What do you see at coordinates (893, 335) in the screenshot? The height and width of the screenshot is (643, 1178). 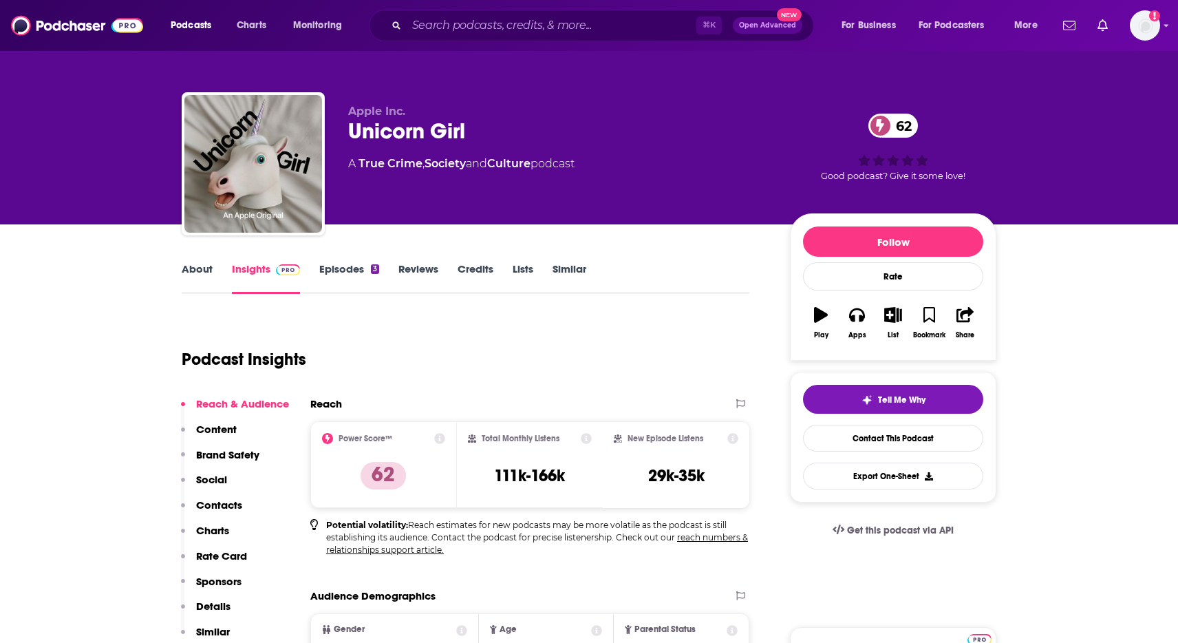 I see `div: List` at bounding box center [893, 335].